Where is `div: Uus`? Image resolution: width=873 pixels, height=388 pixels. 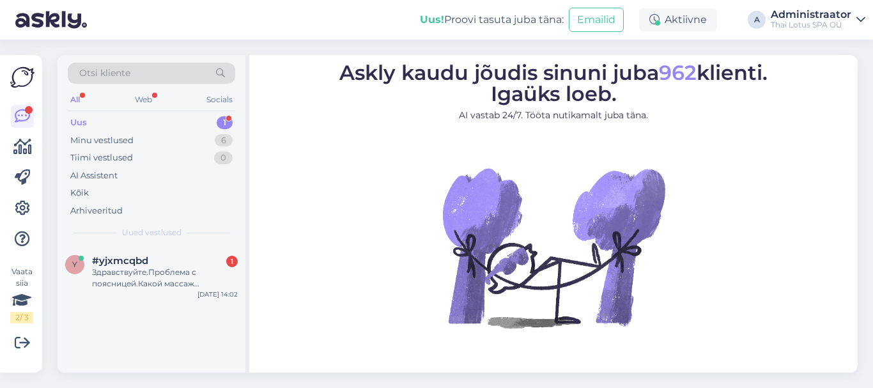 div: Uus is located at coordinates (79, 123).